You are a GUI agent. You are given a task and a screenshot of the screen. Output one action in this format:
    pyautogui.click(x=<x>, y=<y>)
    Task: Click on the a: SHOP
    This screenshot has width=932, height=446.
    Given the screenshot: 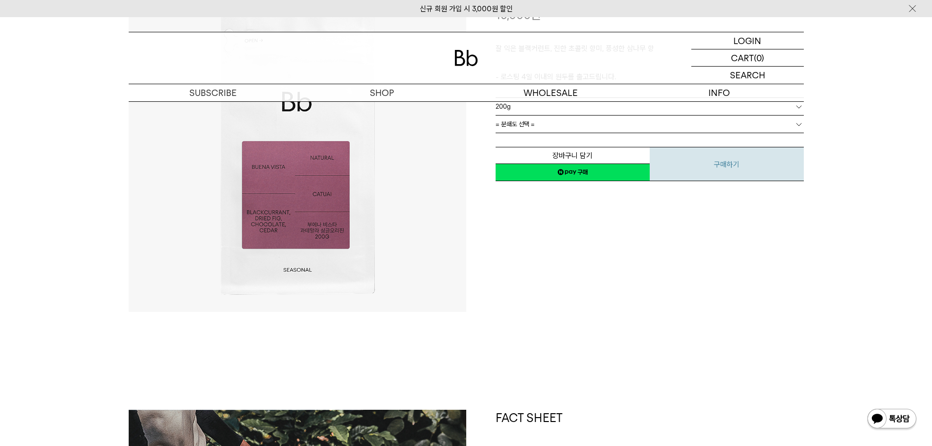 What is the action you would take?
    pyautogui.click(x=382, y=92)
    